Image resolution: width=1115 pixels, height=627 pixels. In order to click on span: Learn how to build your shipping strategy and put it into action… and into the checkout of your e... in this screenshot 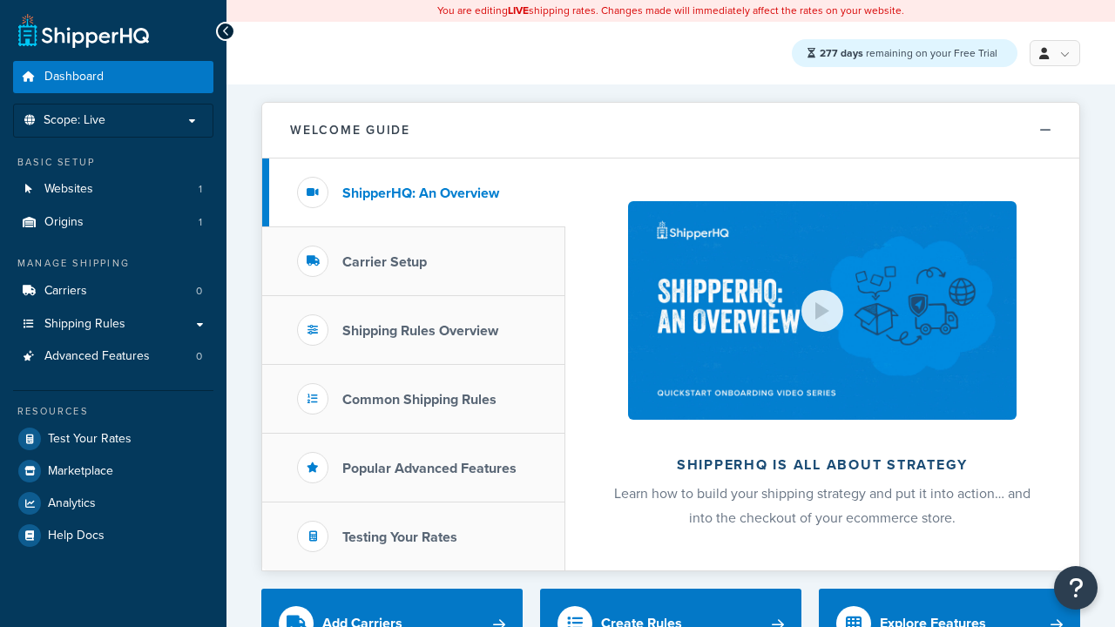, I will do `click(823, 505)`.